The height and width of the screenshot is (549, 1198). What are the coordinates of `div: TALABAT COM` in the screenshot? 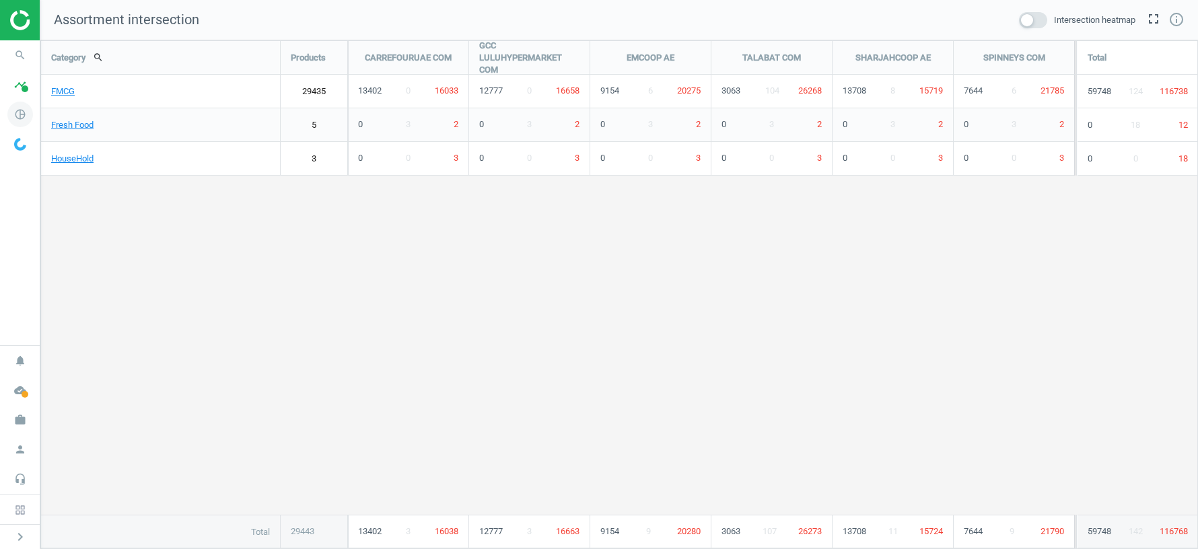 It's located at (772, 58).